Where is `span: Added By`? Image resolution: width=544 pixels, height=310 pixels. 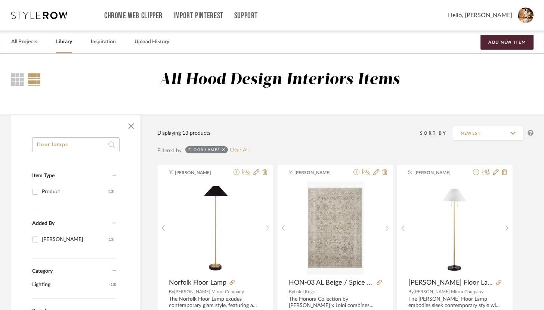
span: Added By is located at coordinates (43, 224).